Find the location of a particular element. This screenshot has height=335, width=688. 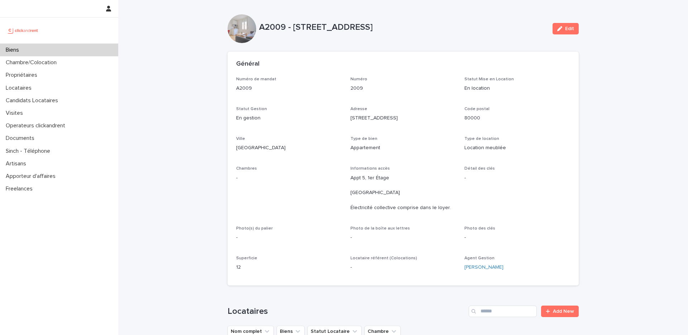

p: Documents is located at coordinates (22, 138).